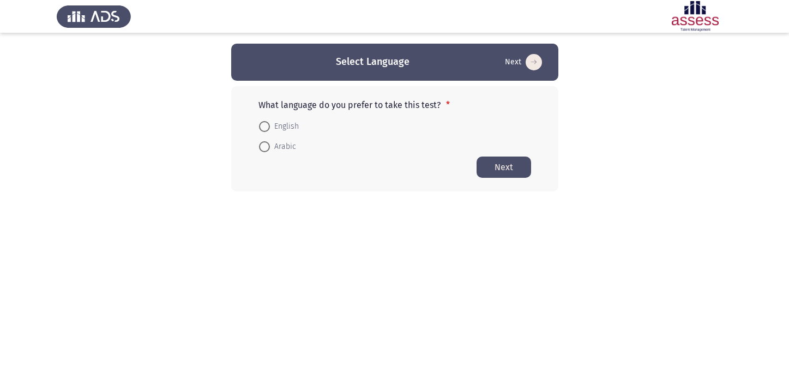  What do you see at coordinates (395, 105) in the screenshot?
I see `p: What language do you prefer to take this test?` at bounding box center [395, 105].